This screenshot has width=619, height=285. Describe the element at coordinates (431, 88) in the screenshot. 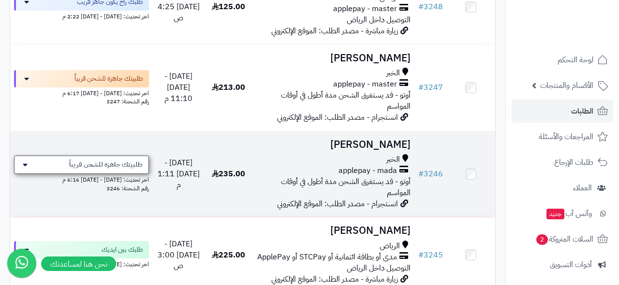

I see `a: #3247` at that location.